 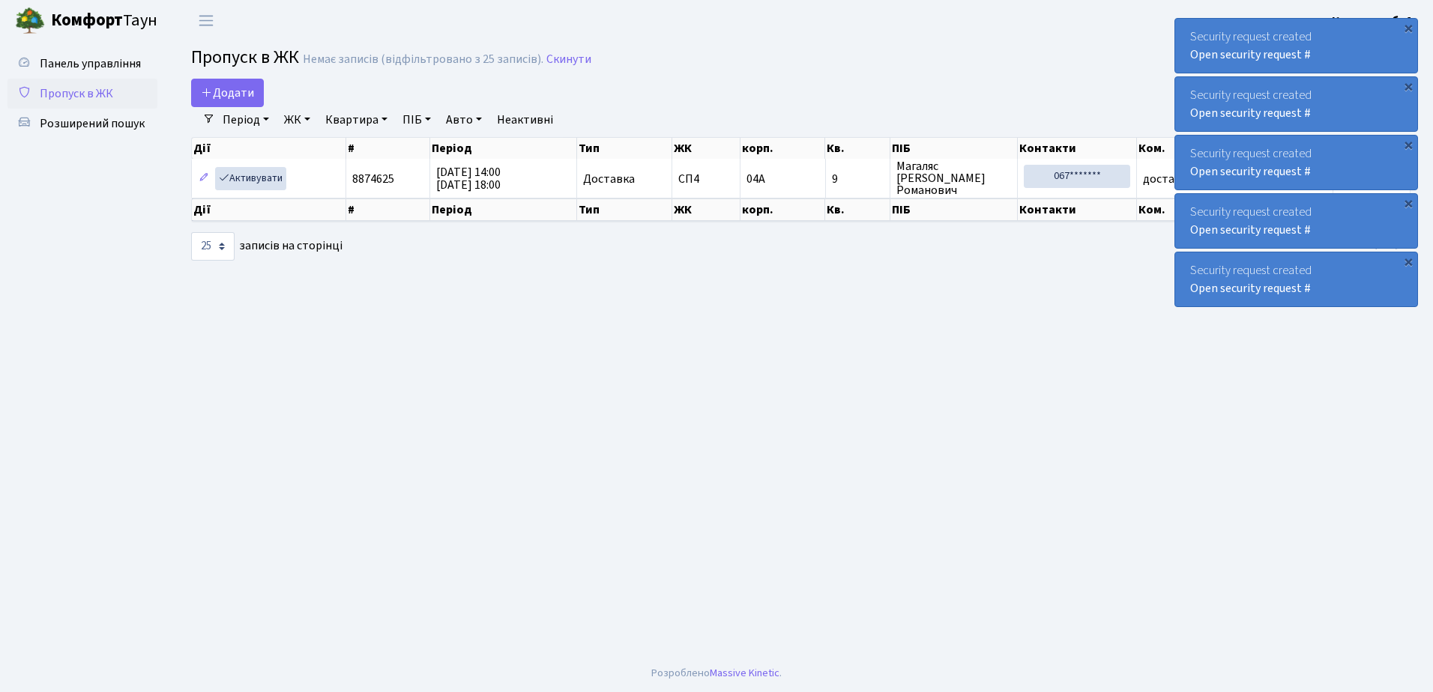 What do you see at coordinates (744, 673) in the screenshot?
I see `a: Massive Kinetic` at bounding box center [744, 673].